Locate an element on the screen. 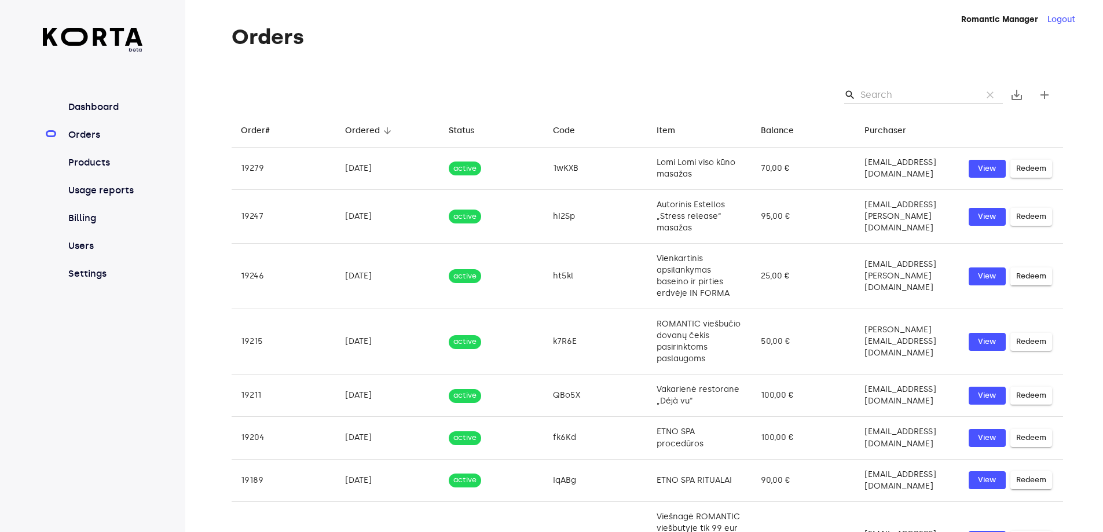 This screenshot has height=532, width=1103. td: hI2Sp is located at coordinates (596, 217).